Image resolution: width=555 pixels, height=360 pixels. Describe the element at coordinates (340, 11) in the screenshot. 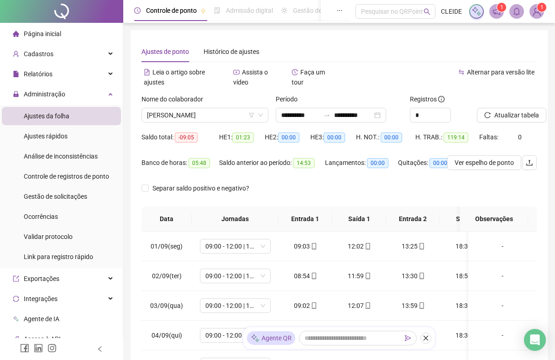

I see `span: ellipsis` at that location.